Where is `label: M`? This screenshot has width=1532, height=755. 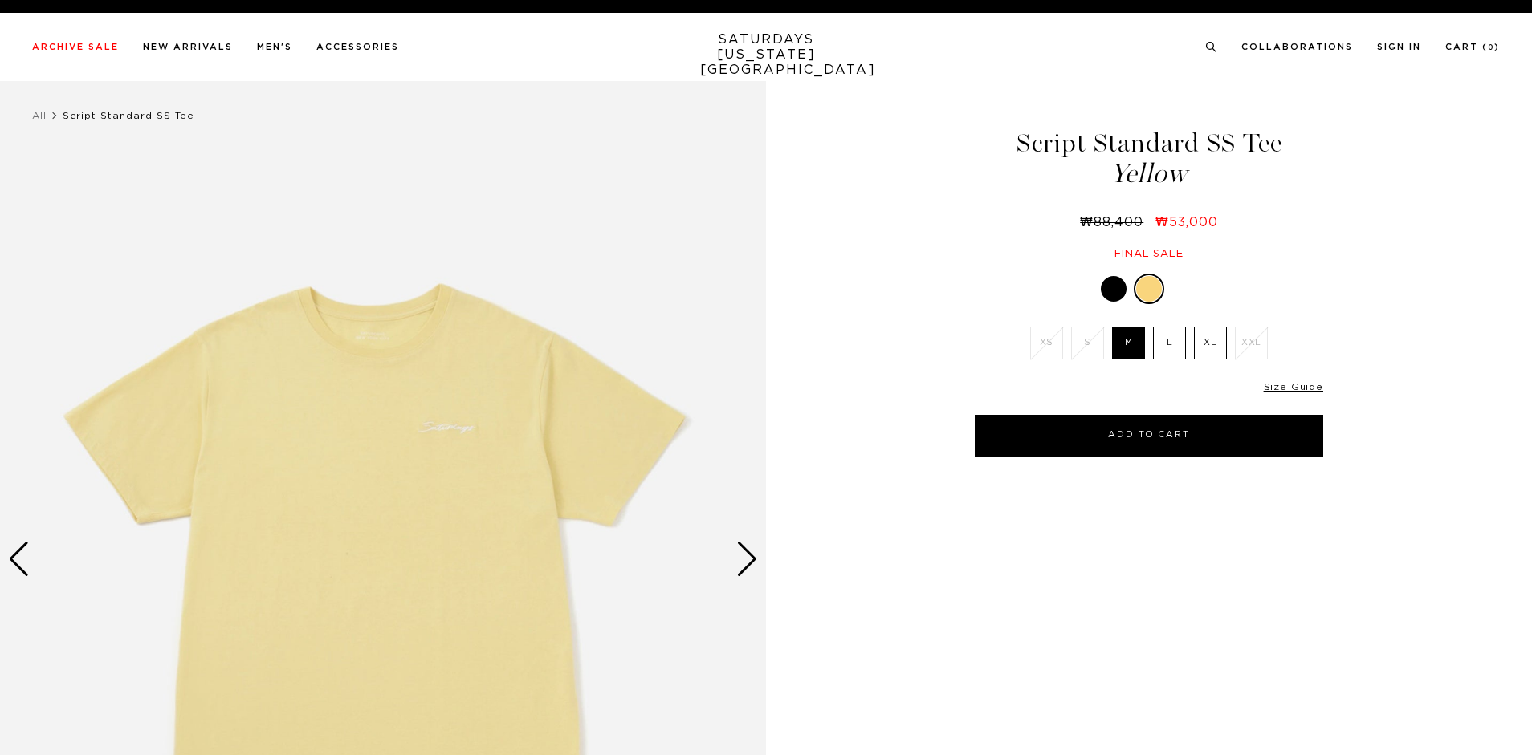 label: M is located at coordinates (1128, 343).